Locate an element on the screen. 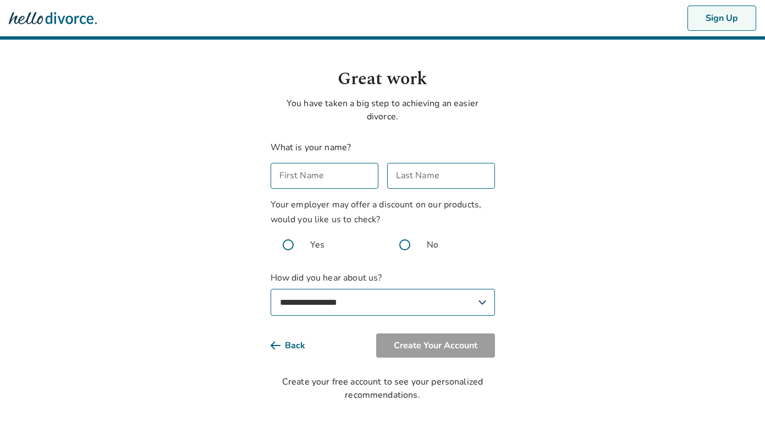 The width and height of the screenshot is (765, 433). span: No is located at coordinates (432, 245).